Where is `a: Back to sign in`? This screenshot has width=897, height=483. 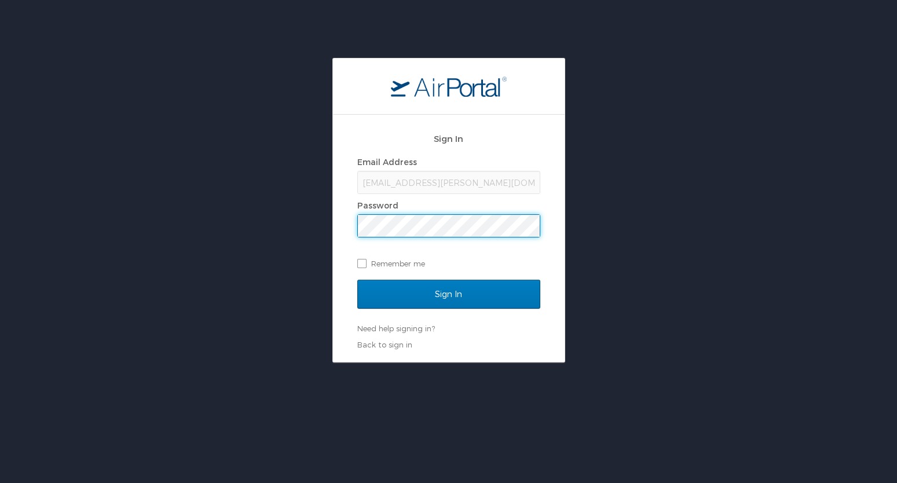 a: Back to sign in is located at coordinates (384, 345).